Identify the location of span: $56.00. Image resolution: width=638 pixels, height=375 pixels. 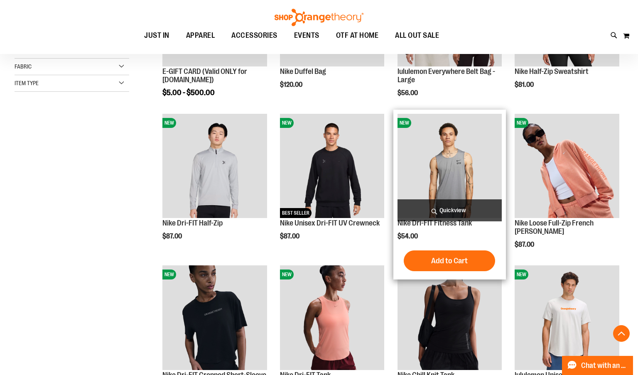
(409, 93).